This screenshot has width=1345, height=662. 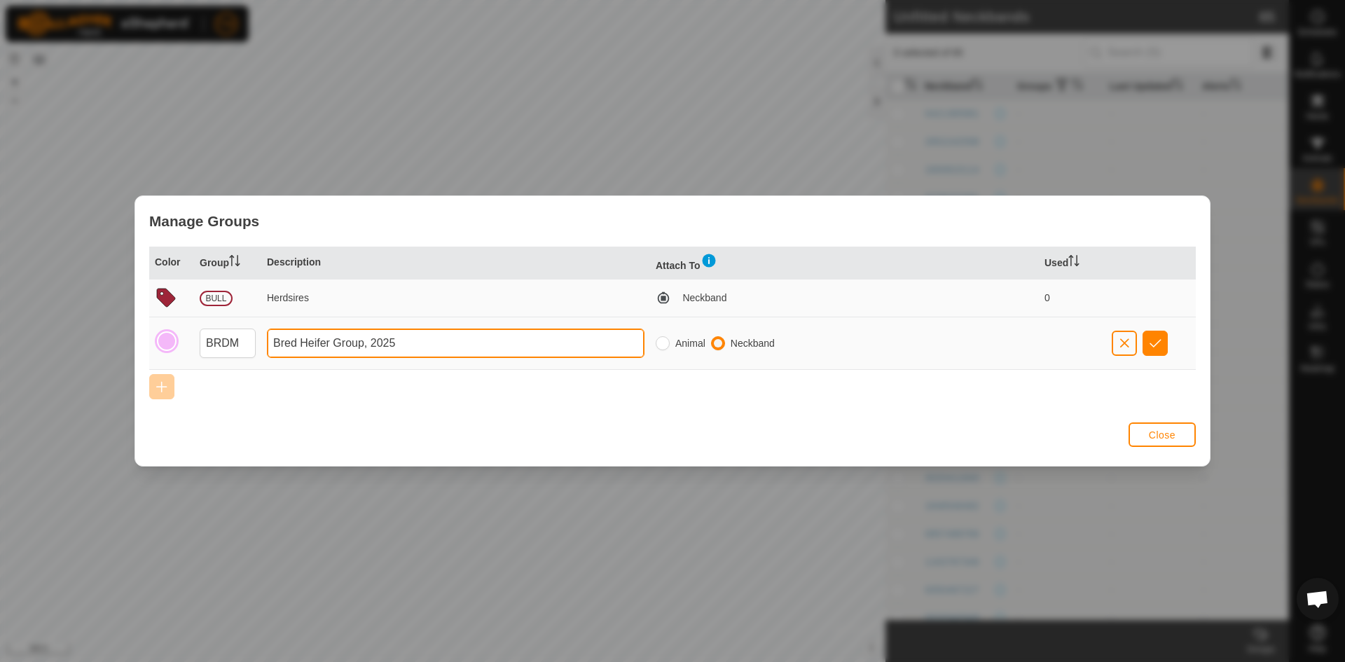 I want to click on div: Open chat, so click(x=1317, y=599).